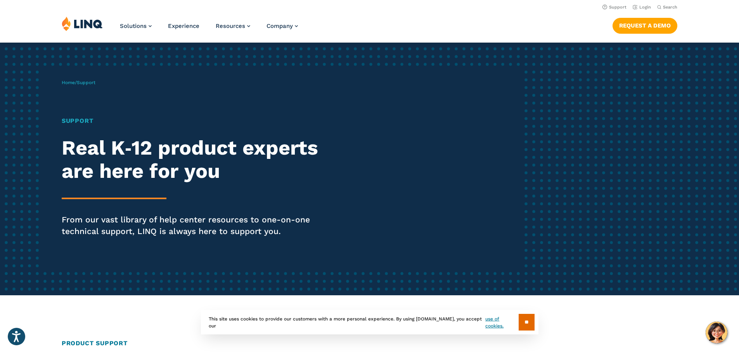  I want to click on span: Support, so click(86, 83).